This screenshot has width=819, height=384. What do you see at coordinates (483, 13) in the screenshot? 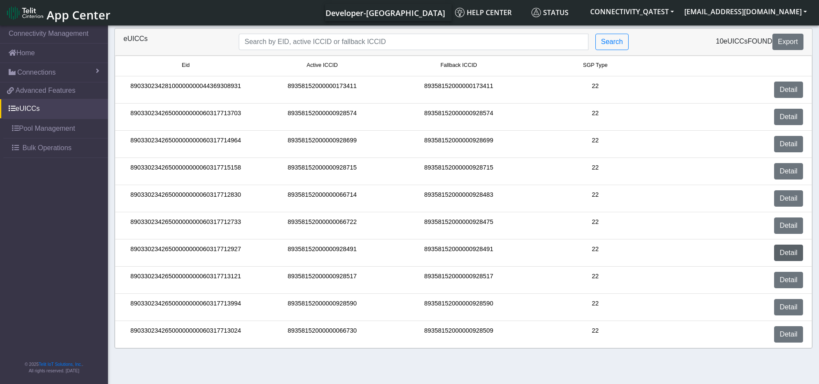
I see `span: Help center` at bounding box center [483, 13].